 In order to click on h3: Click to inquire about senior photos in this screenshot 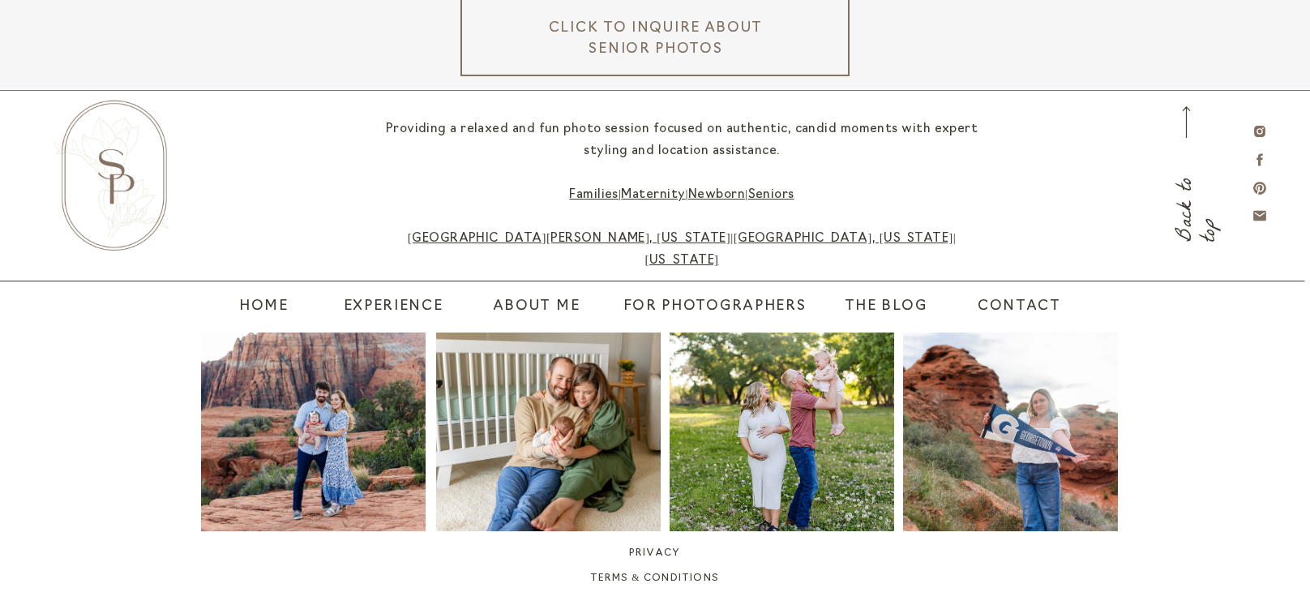, I will do `click(656, 41)`.